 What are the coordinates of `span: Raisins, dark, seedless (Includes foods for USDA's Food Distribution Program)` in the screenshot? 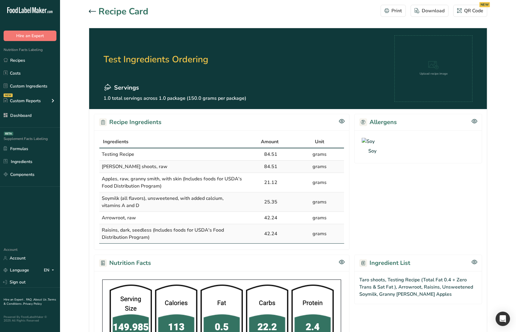 It's located at (163, 234).